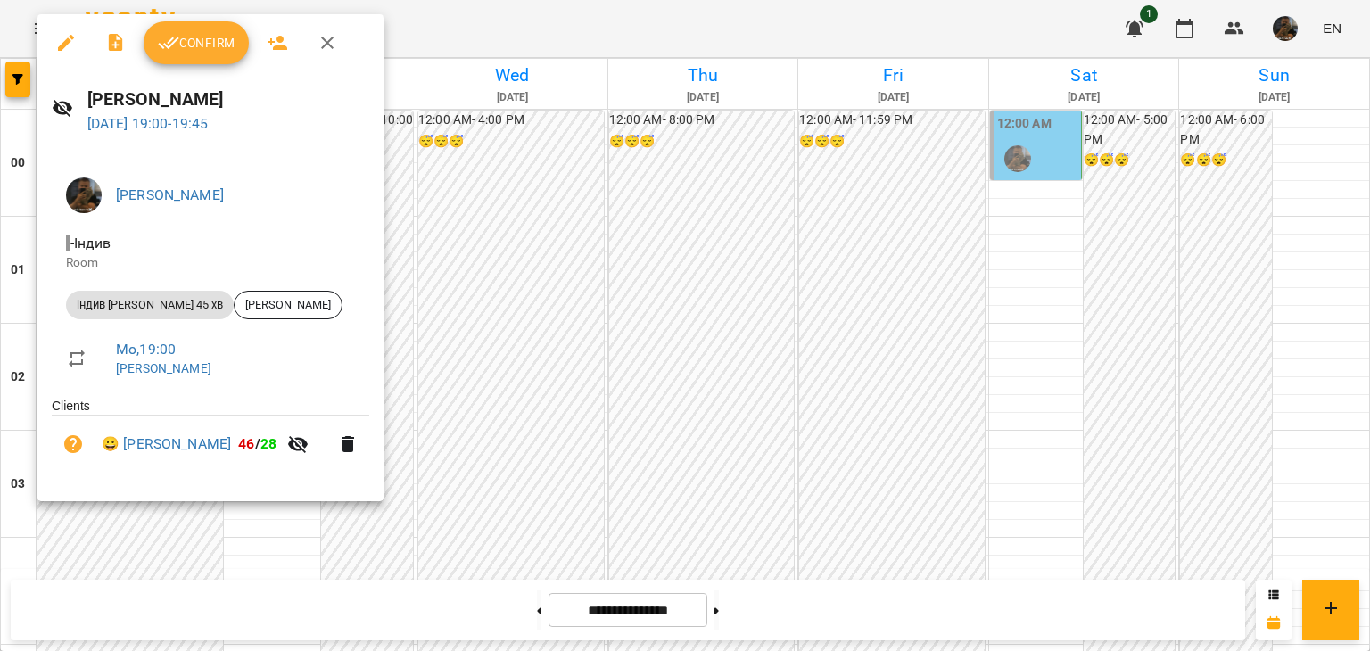  I want to click on p: Room, so click(210, 263).